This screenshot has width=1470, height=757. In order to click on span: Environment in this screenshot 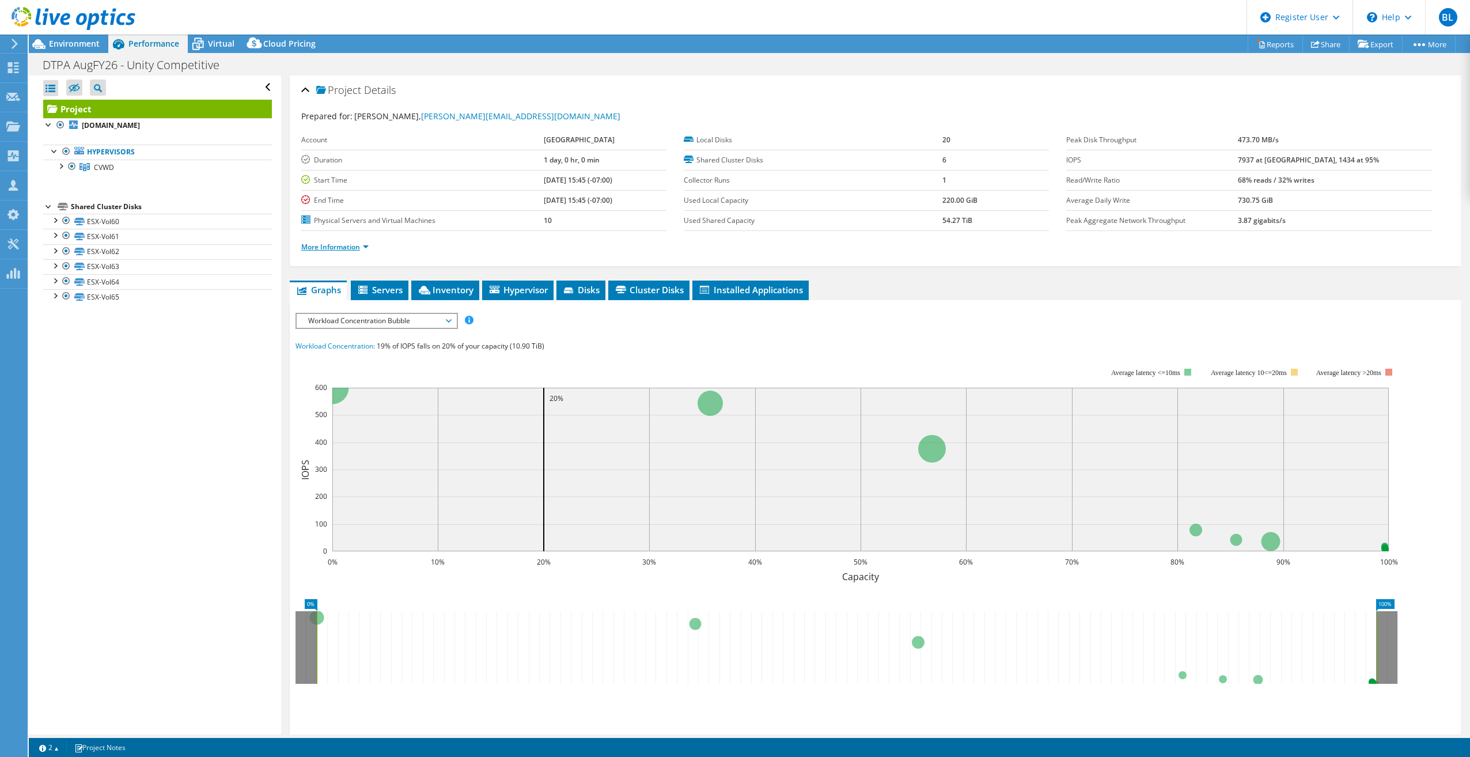, I will do `click(74, 43)`.